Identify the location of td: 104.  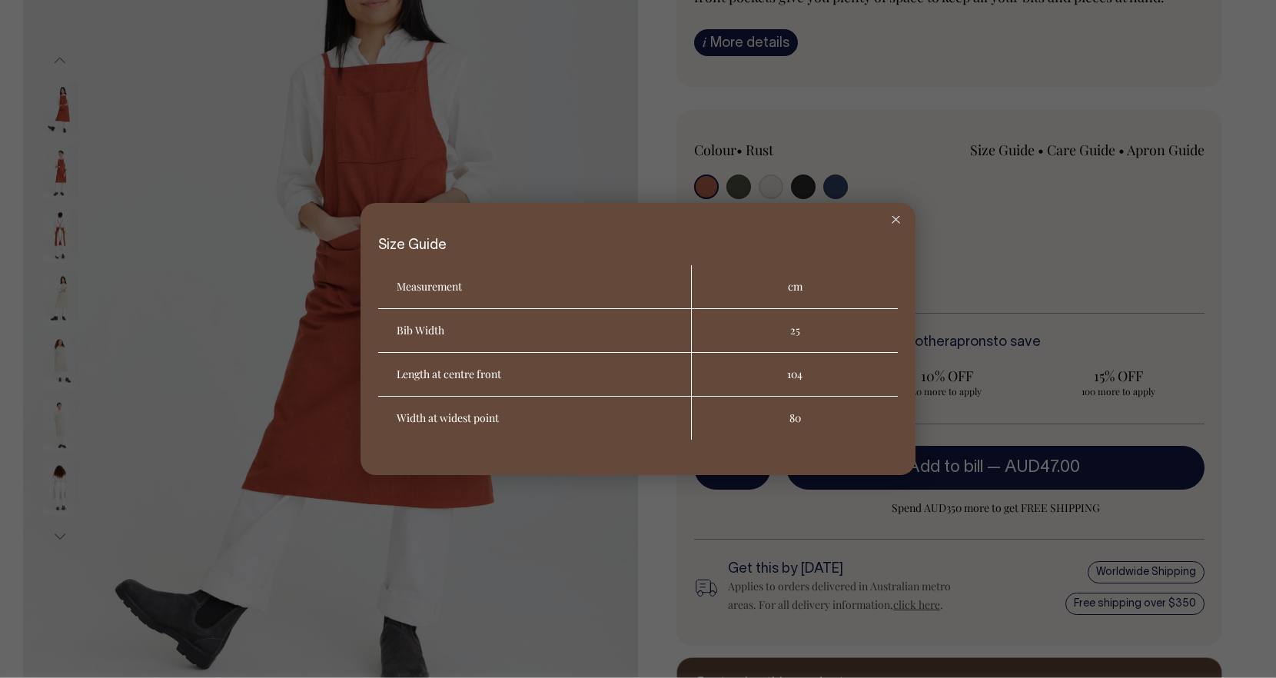
(795, 374).